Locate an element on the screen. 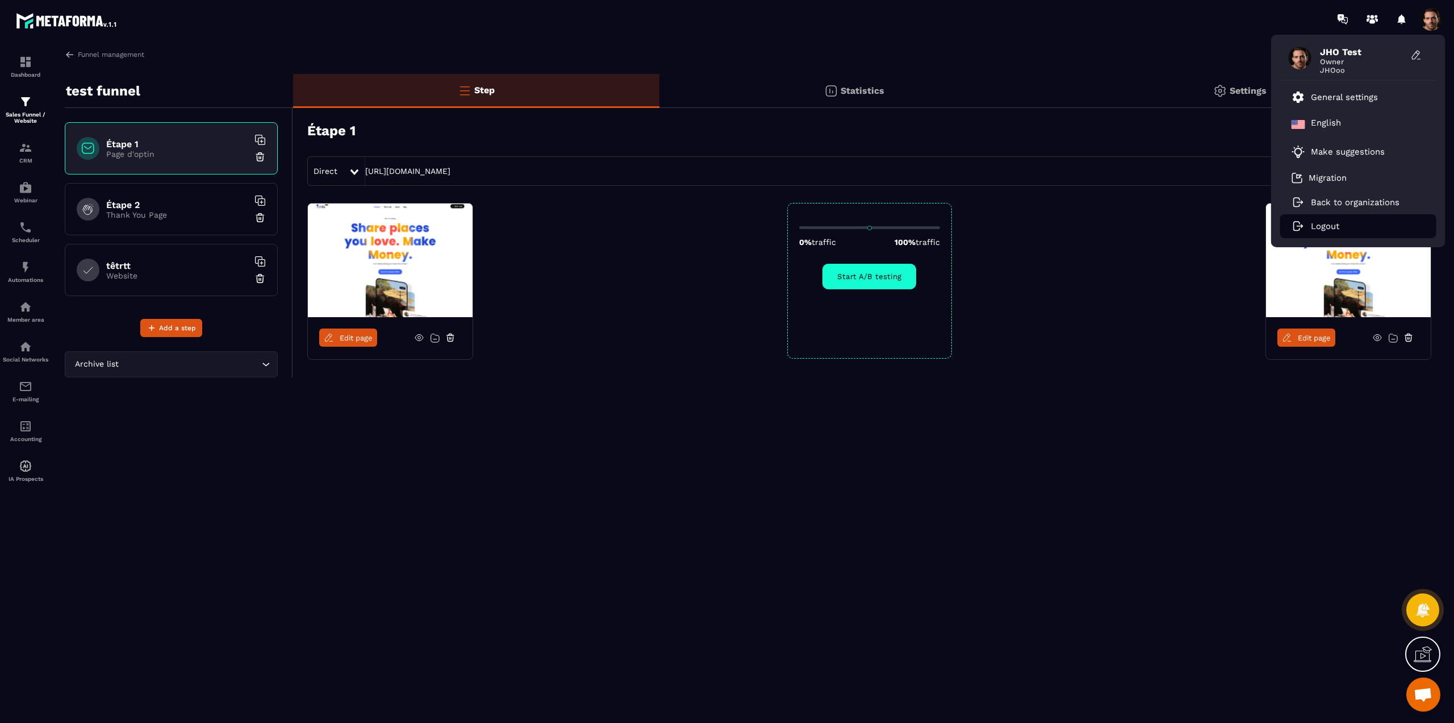 Image resolution: width=1454 pixels, height=723 pixels. h6: Étape 2 is located at coordinates (177, 205).